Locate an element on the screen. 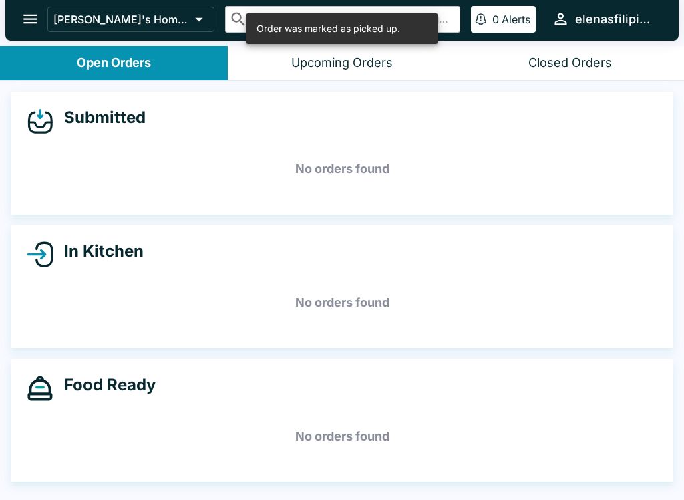  div: Open Orders is located at coordinates (114, 63).